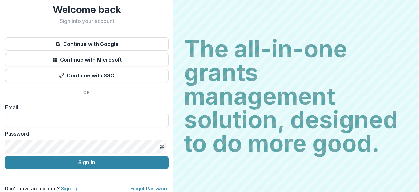 This screenshot has height=192, width=419. What do you see at coordinates (87, 162) in the screenshot?
I see `button: Sign In` at bounding box center [87, 162].